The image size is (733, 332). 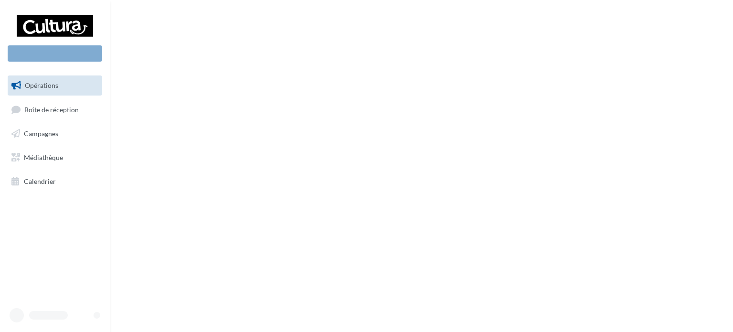 What do you see at coordinates (40, 180) in the screenshot?
I see `span: Calendrier` at bounding box center [40, 180].